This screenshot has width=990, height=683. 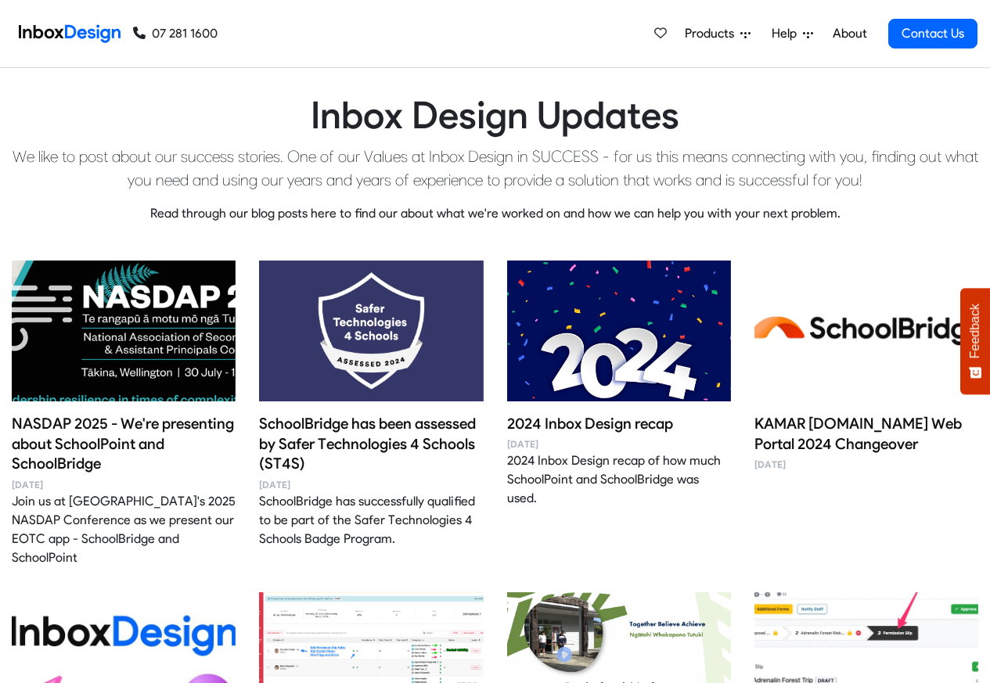 What do you see at coordinates (792, 34) in the screenshot?
I see `a: Help` at bounding box center [792, 34].